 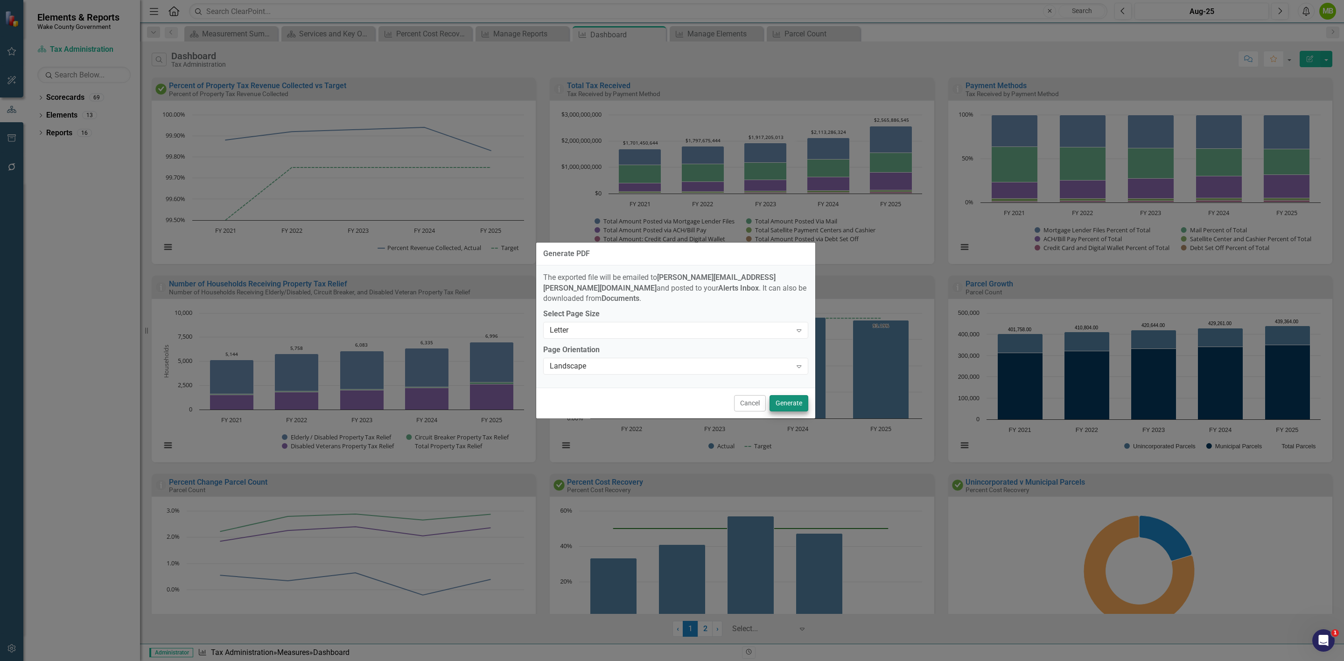 What do you see at coordinates (620, 298) in the screenshot?
I see `strong: Documents` at bounding box center [620, 298].